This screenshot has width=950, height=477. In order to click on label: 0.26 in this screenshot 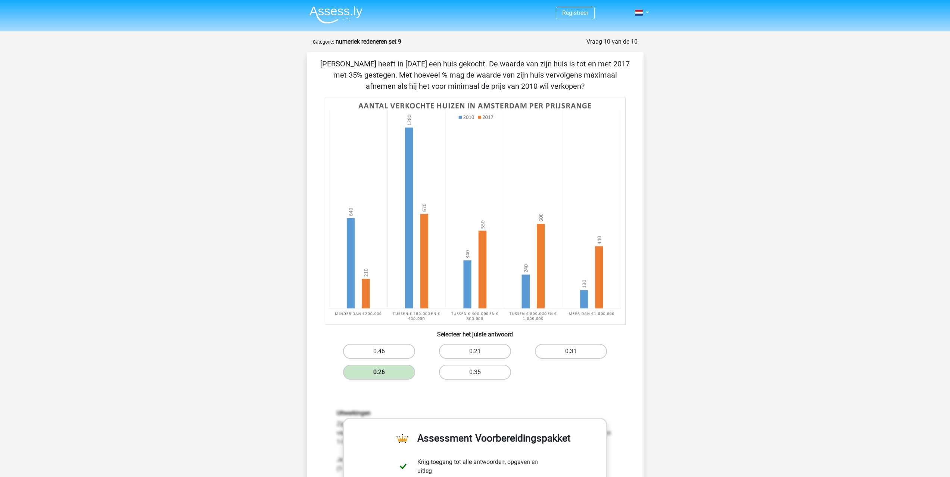, I will do `click(379, 372)`.